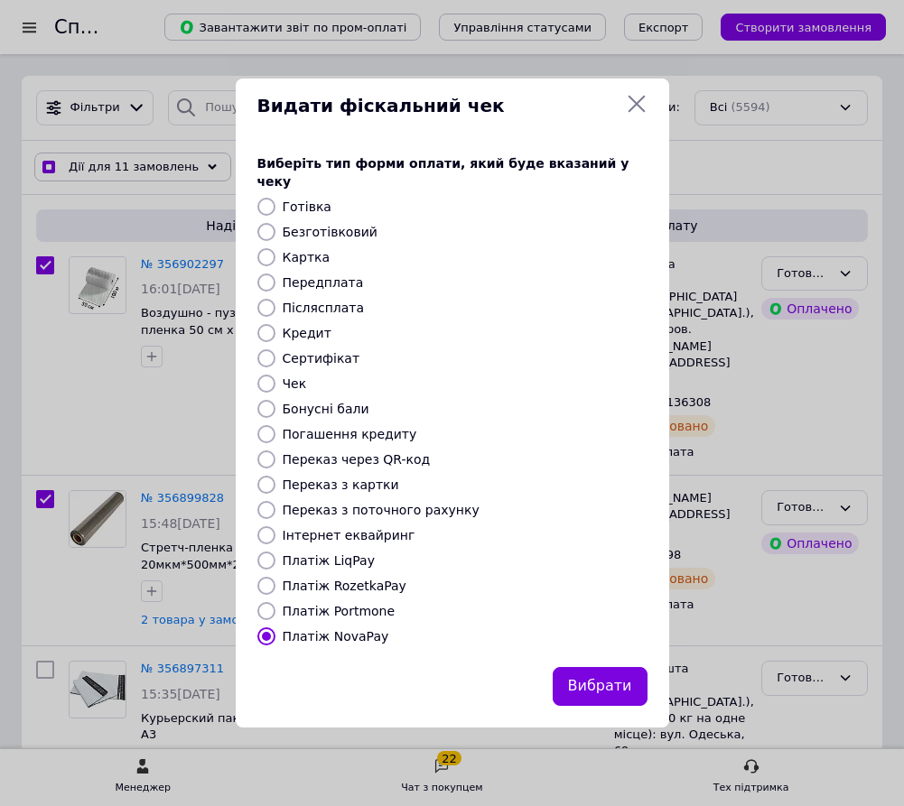 The width and height of the screenshot is (904, 806). Describe the element at coordinates (336, 636) in the screenshot. I see `label: Платіж NovaPay` at that location.